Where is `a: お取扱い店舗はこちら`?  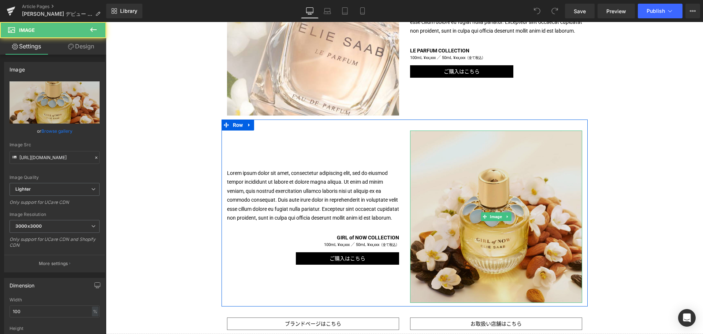
a: お取扱い店舗はこちら is located at coordinates (390, 301).